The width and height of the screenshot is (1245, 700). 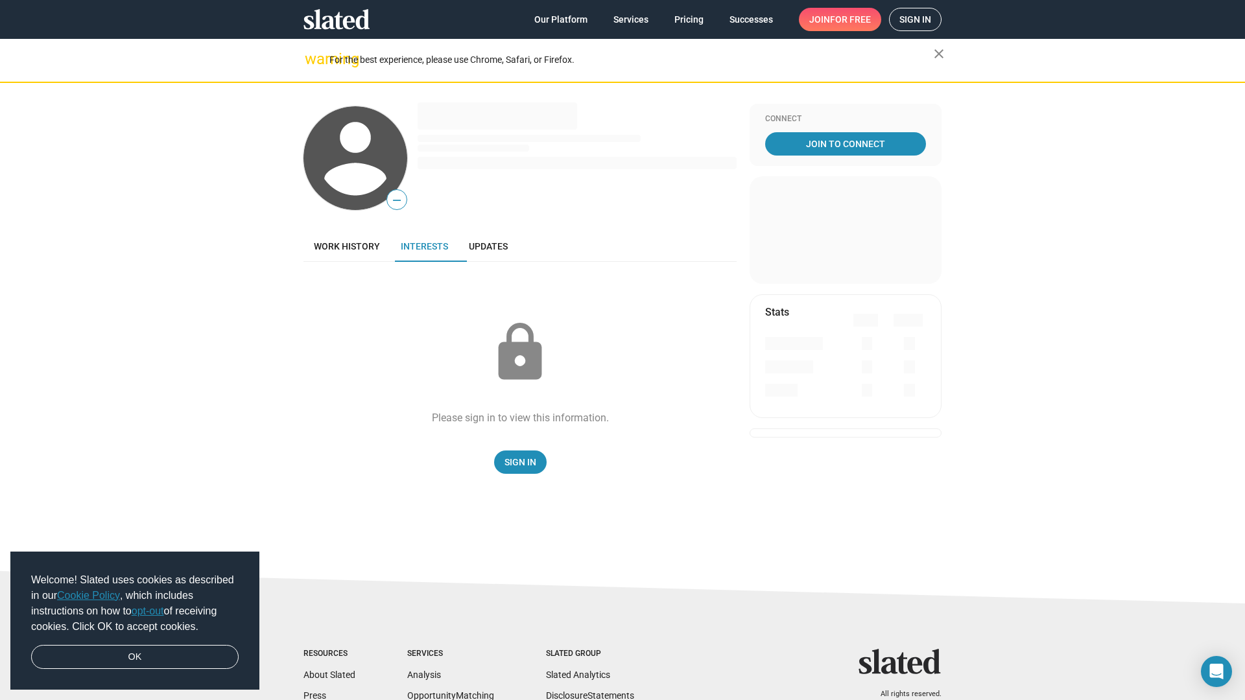 I want to click on span: Sign in, so click(x=915, y=19).